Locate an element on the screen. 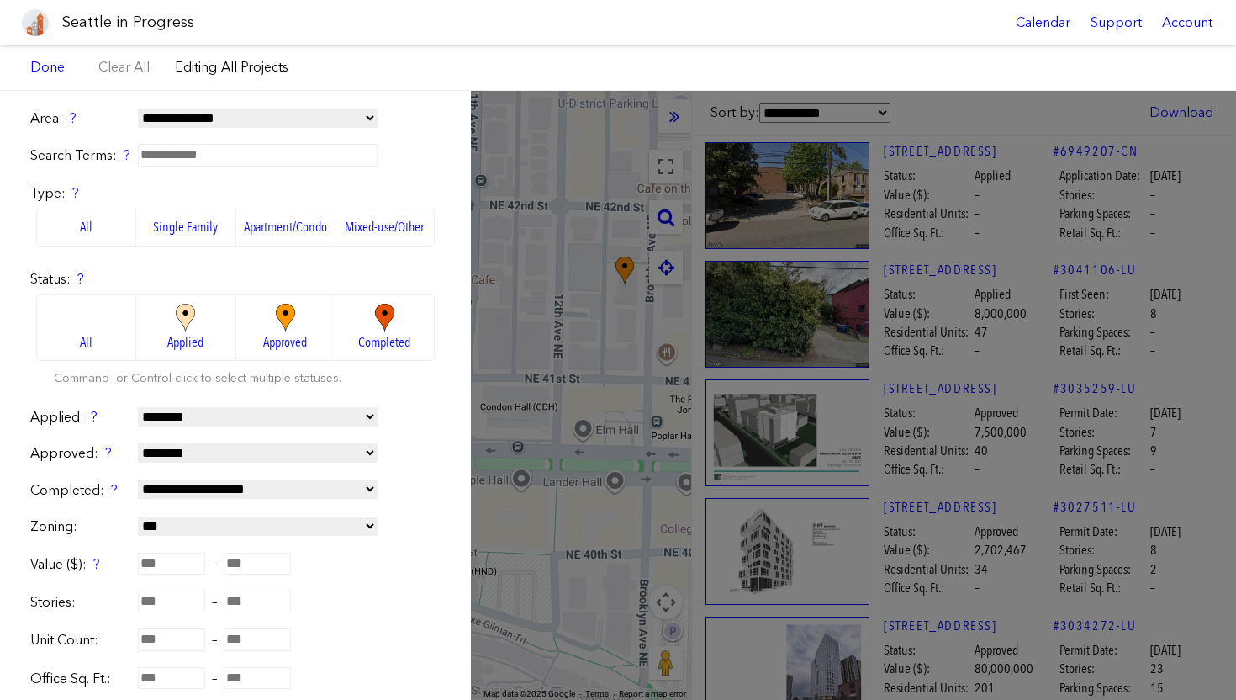 This screenshot has width=1236, height=700. label: All is located at coordinates (86, 227).